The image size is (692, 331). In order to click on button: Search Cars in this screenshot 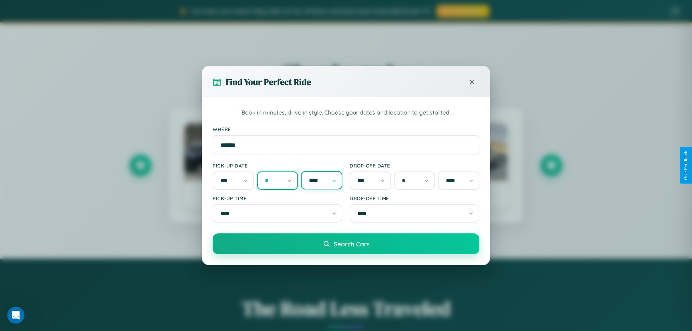, I will do `click(346, 244)`.